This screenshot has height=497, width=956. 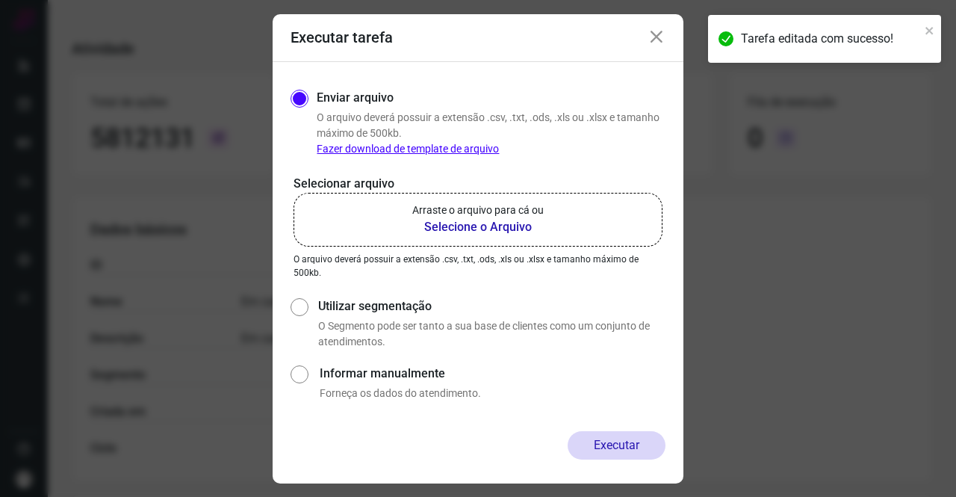 I want to click on h3: Executar tarefa, so click(x=341, y=37).